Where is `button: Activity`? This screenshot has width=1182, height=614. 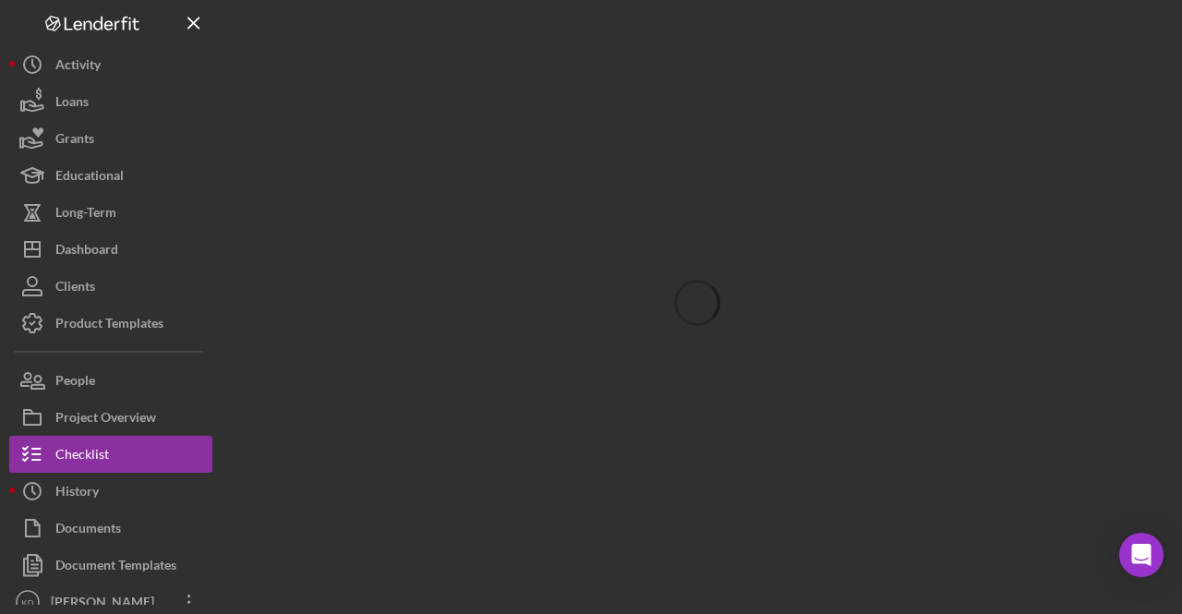
button: Activity is located at coordinates (111, 65).